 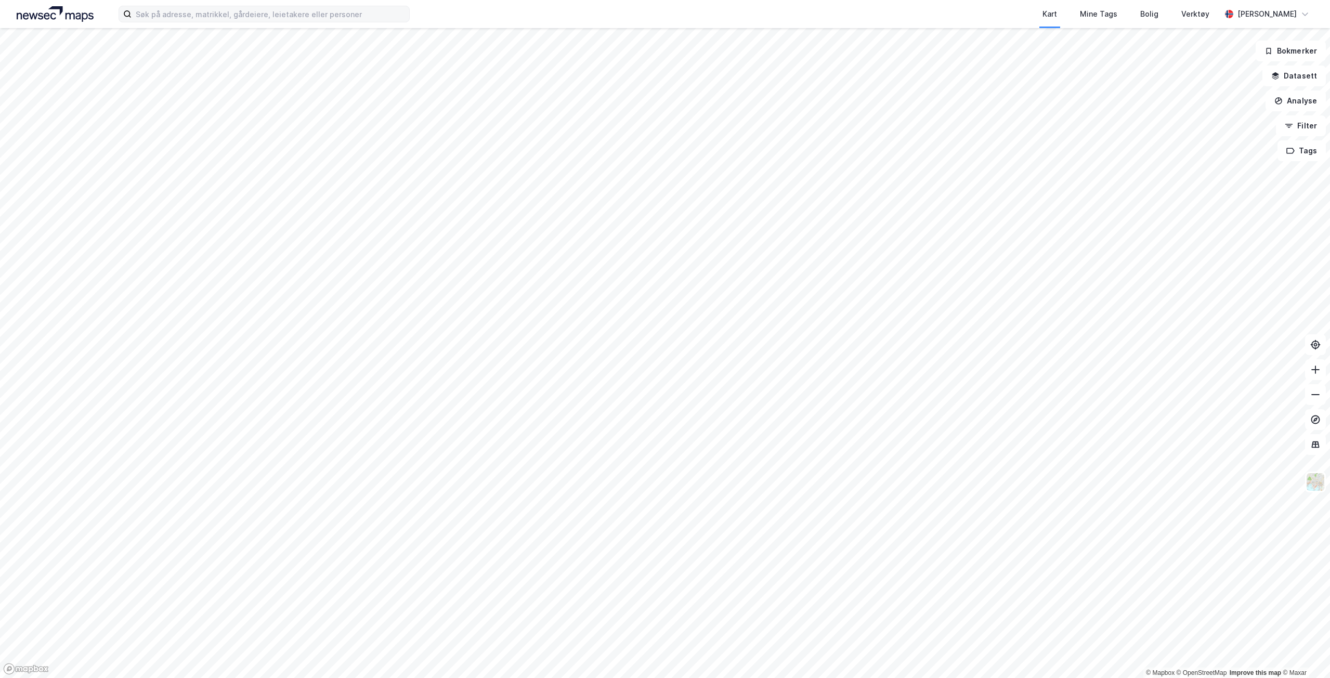 I want to click on div: Kontrollprogram for chat, so click(x=1304, y=653).